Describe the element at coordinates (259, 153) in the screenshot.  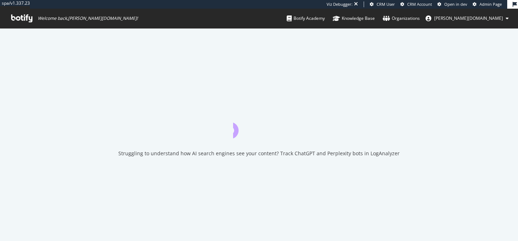
I see `div: Struggling to understand how AI search engines see your content? Track ChatGPT and Perplexity bot...` at that location.